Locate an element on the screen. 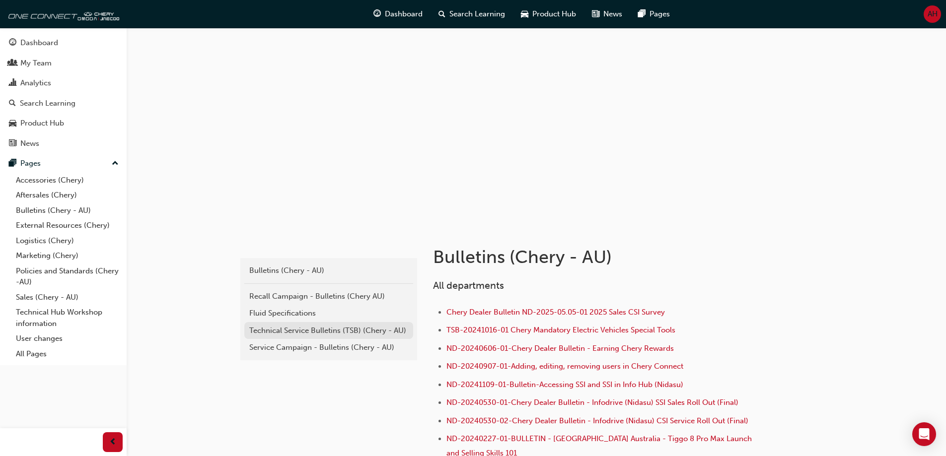  a: Analytics is located at coordinates (63, 83).